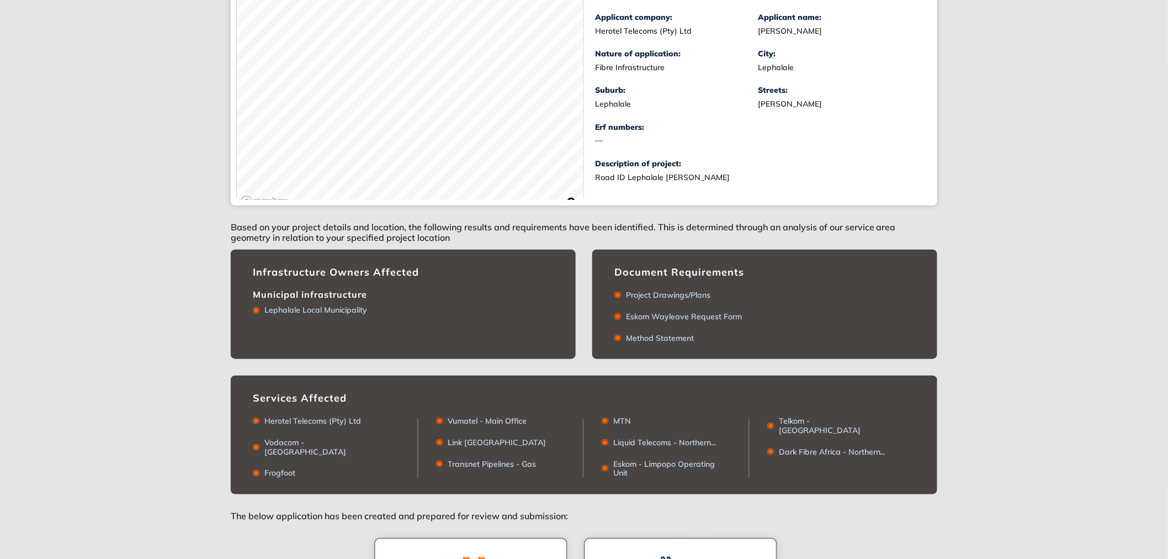  What do you see at coordinates (676, 127) in the screenshot?
I see `div: Erf numbers:` at bounding box center [676, 127].